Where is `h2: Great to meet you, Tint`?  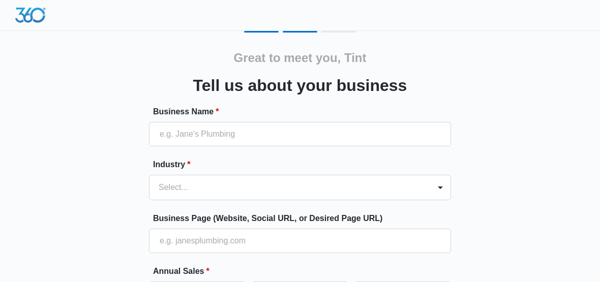
h2: Great to meet you, Tint is located at coordinates (300, 58).